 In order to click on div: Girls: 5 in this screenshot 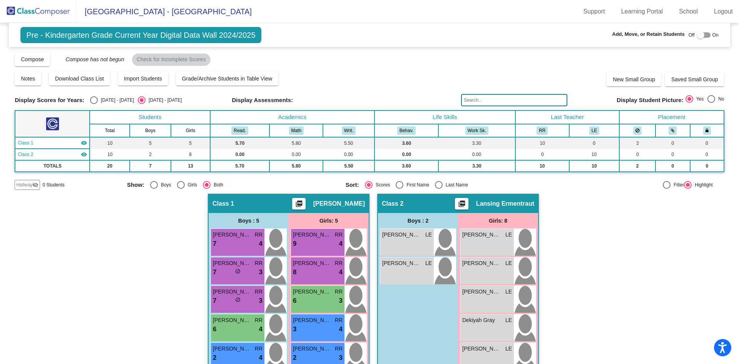, I will do `click(329, 220)`.